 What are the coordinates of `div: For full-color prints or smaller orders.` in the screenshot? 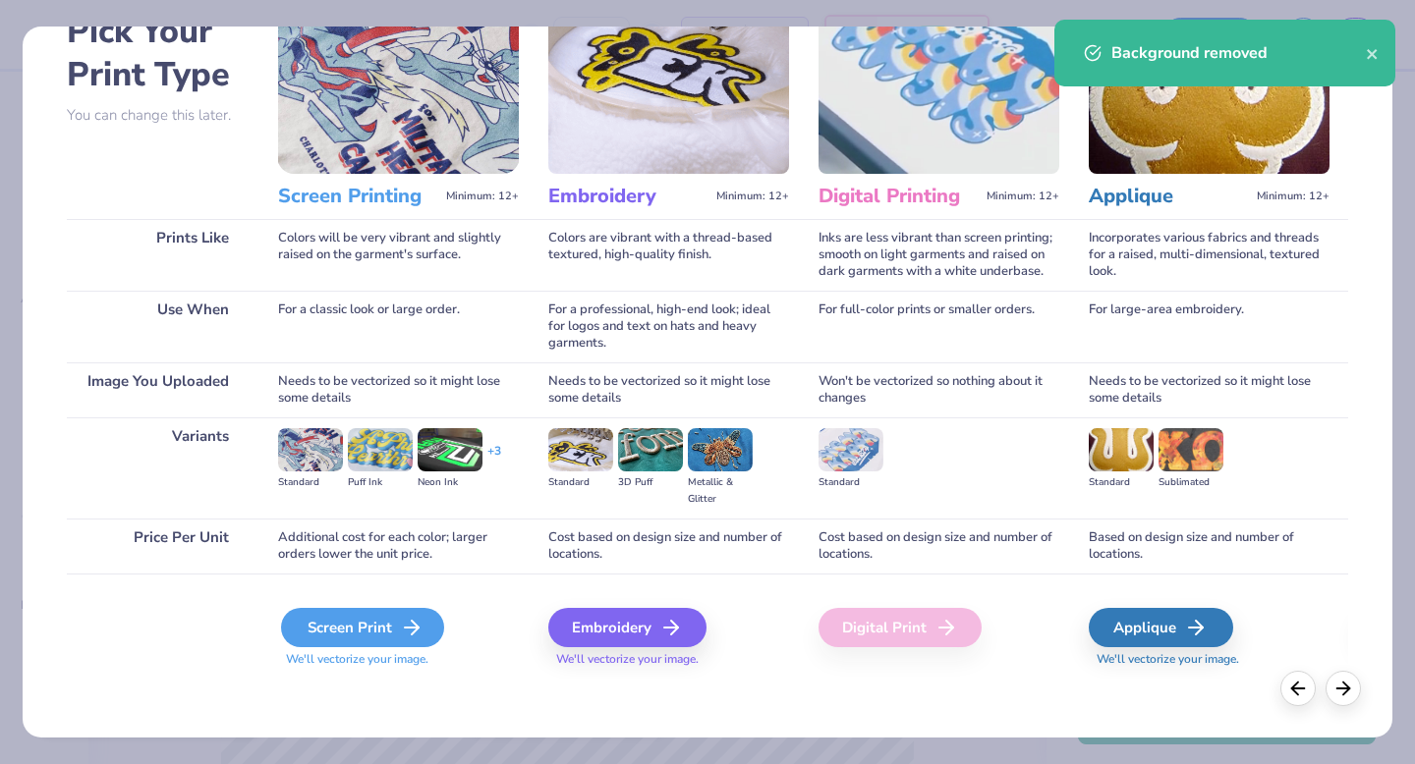 It's located at (938, 326).